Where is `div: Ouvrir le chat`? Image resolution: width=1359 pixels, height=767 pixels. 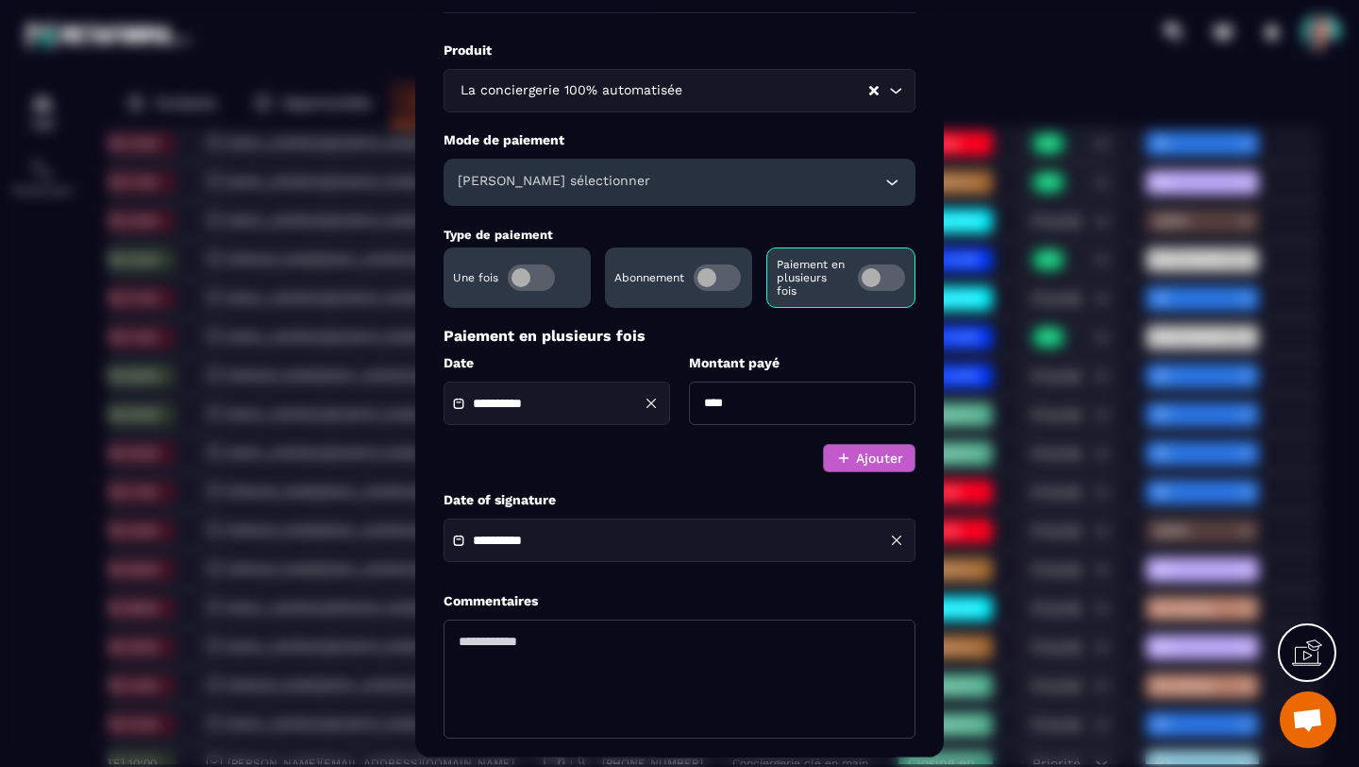
div: Ouvrir le chat is located at coordinates (1308, 719).